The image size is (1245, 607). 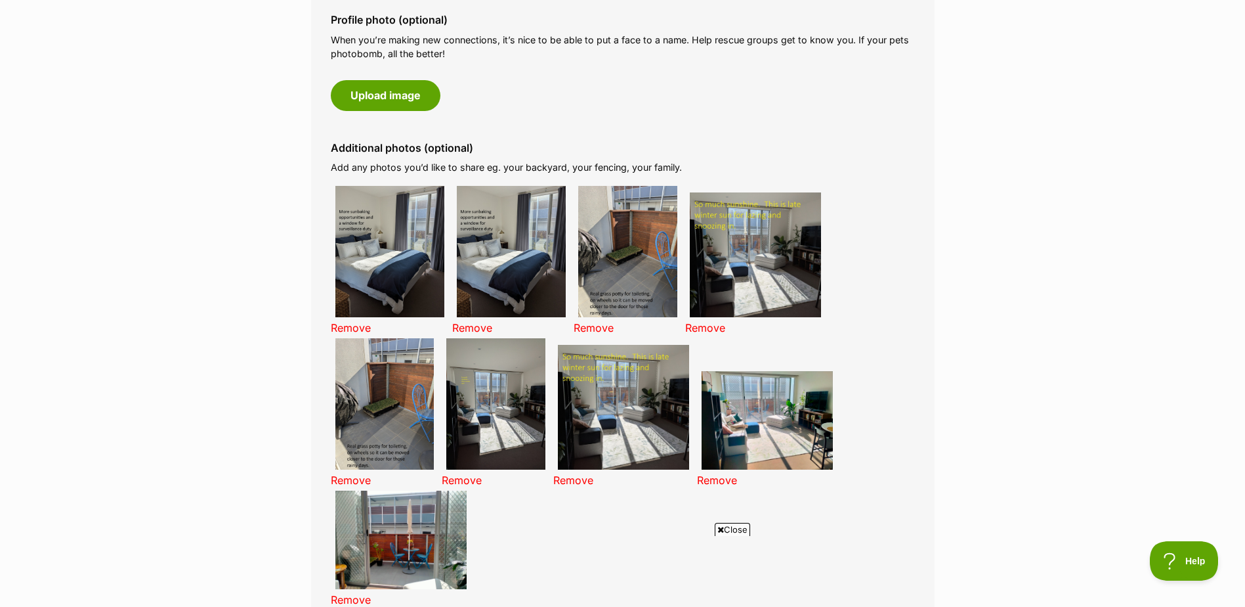 What do you see at coordinates (628, 251) in the screenshot?
I see `img: y4qz8agsgz4whq5d0vx4.jpg` at bounding box center [628, 251].